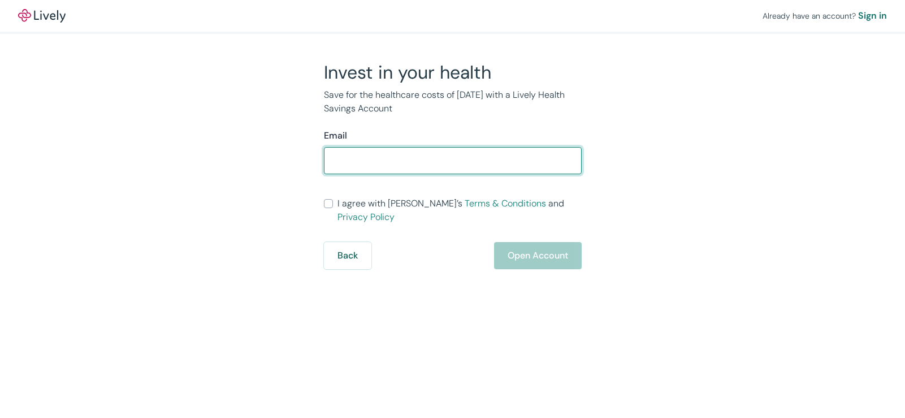 The width and height of the screenshot is (905, 418). I want to click on h2: Invest in your health, so click(453, 72).